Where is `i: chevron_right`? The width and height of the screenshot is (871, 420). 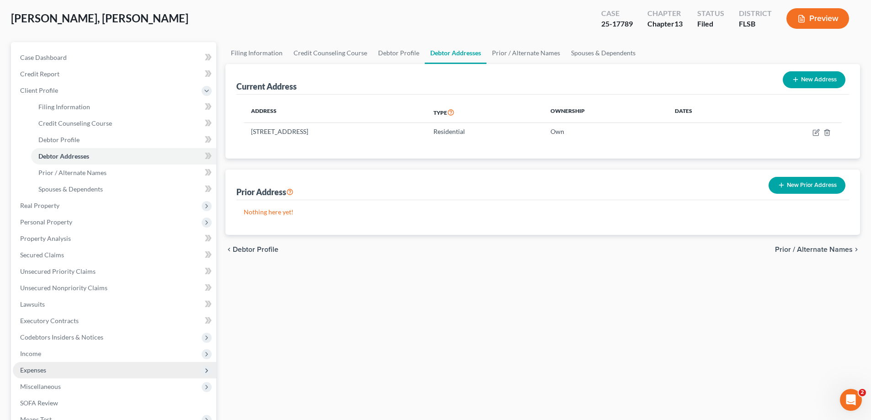
i: chevron_right is located at coordinates (856, 250).